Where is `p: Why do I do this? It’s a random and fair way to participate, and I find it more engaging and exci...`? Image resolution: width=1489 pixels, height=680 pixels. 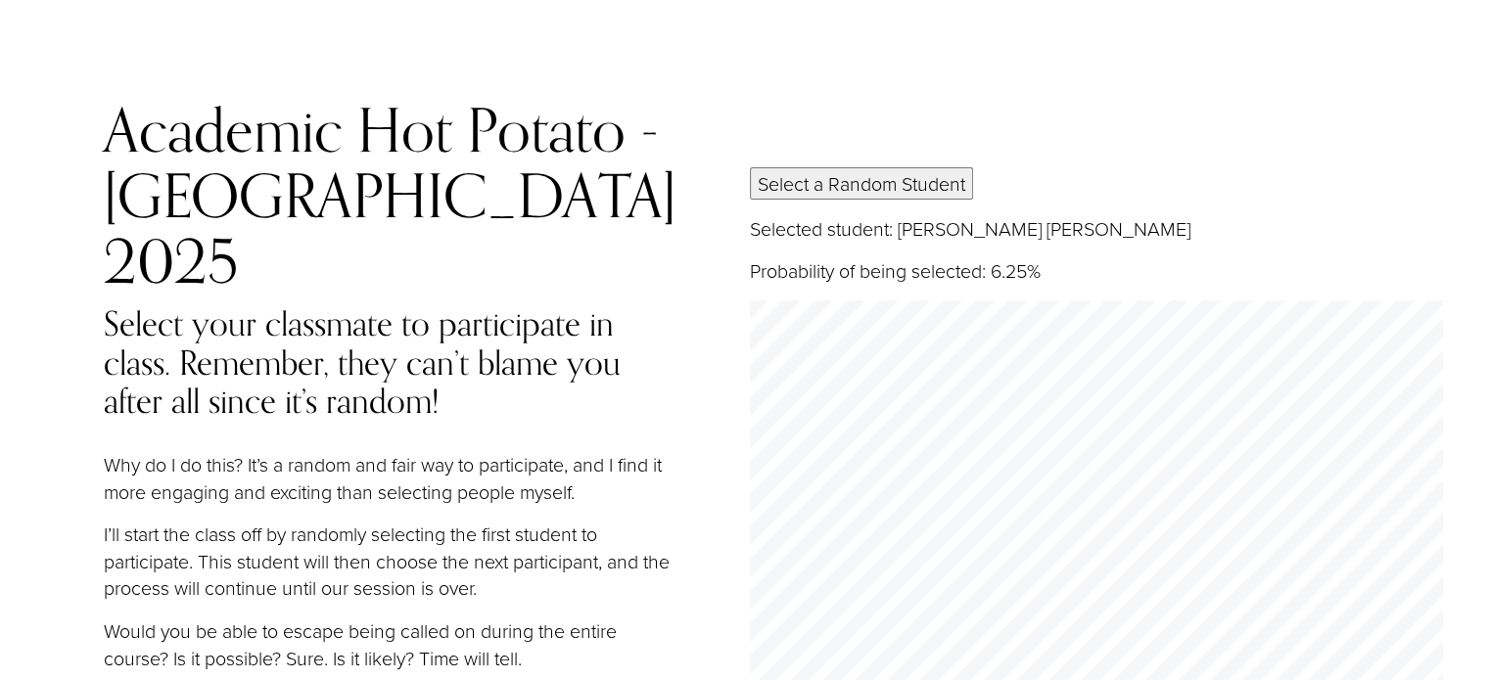 p: Why do I do this? It’s a random and fair way to participate, and I find it more engaging and exci... is located at coordinates (392, 478).